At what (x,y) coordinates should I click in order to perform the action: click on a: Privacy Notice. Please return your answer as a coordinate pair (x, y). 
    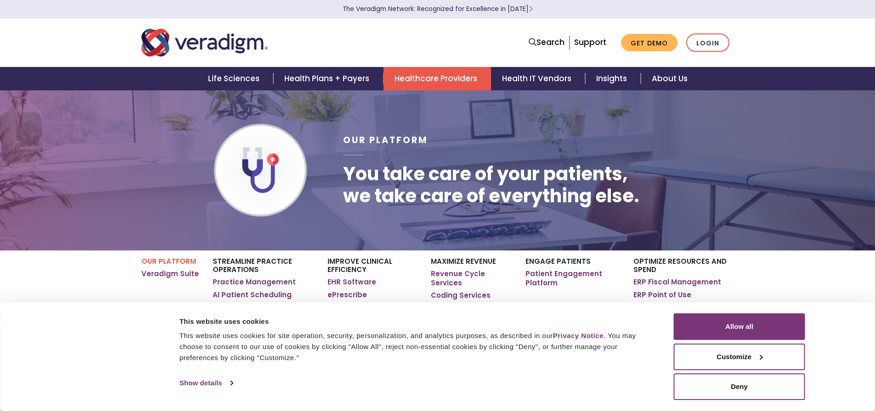
    Looking at the image, I should click on (578, 336).